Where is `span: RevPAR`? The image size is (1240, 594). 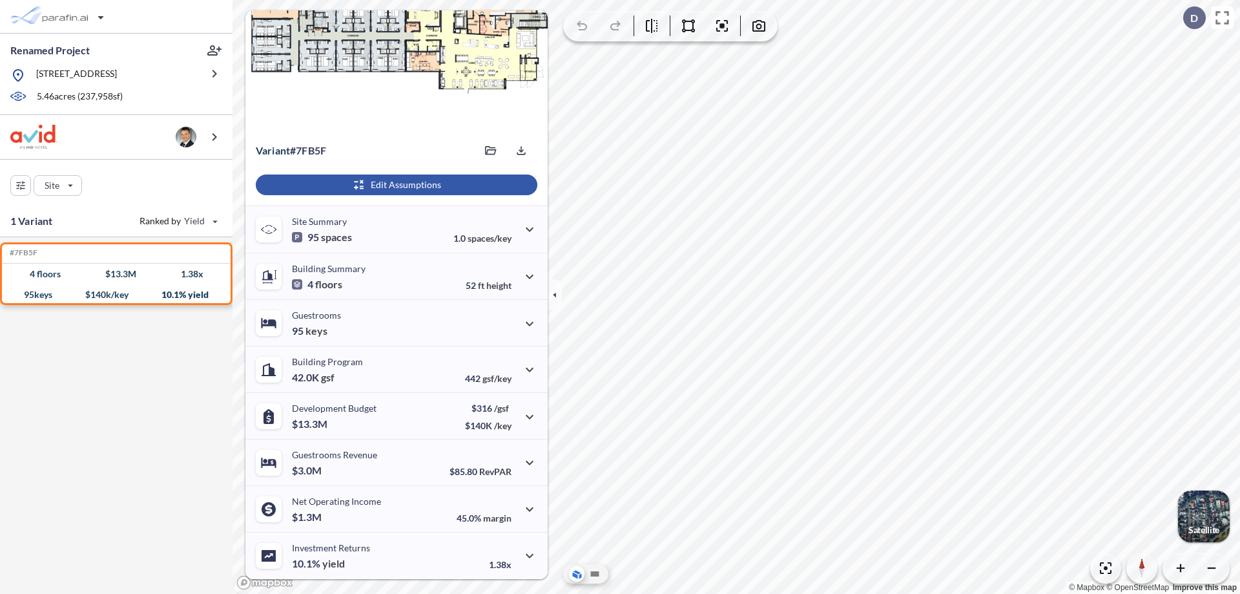 span: RevPAR is located at coordinates (495, 471).